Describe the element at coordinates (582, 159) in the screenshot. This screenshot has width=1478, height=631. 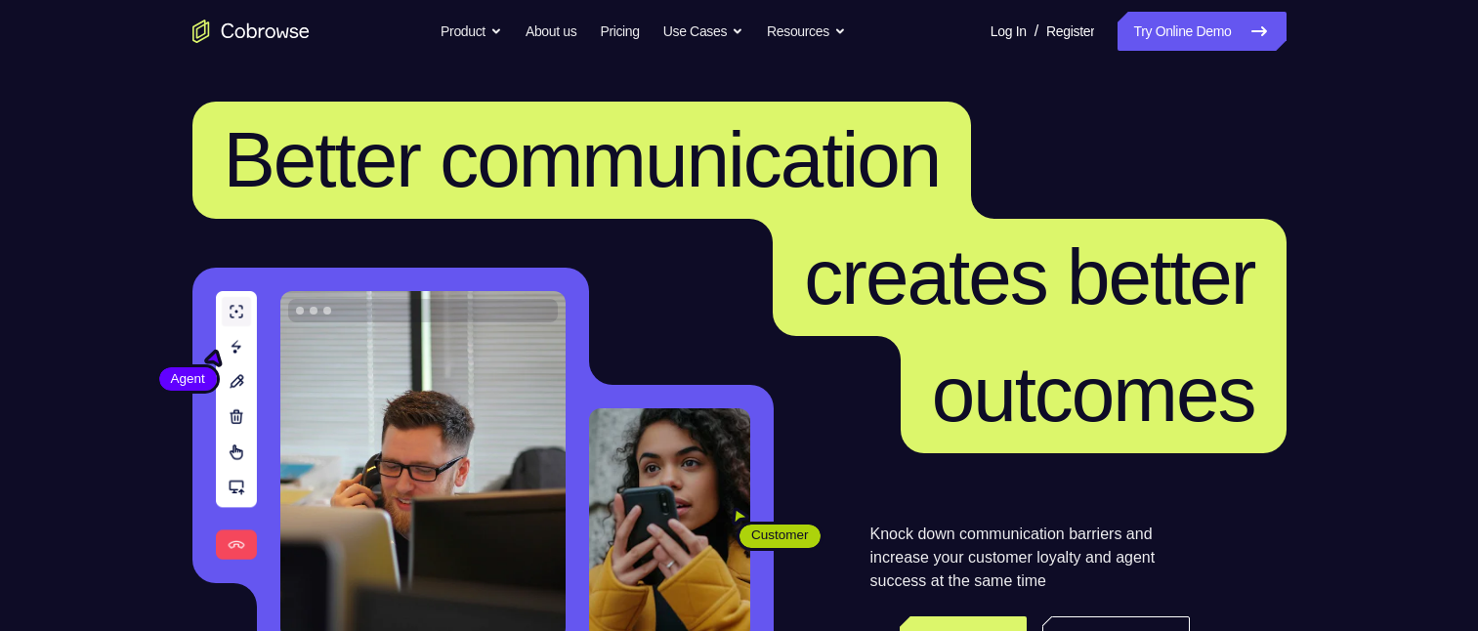
I see `span: Better communication` at that location.